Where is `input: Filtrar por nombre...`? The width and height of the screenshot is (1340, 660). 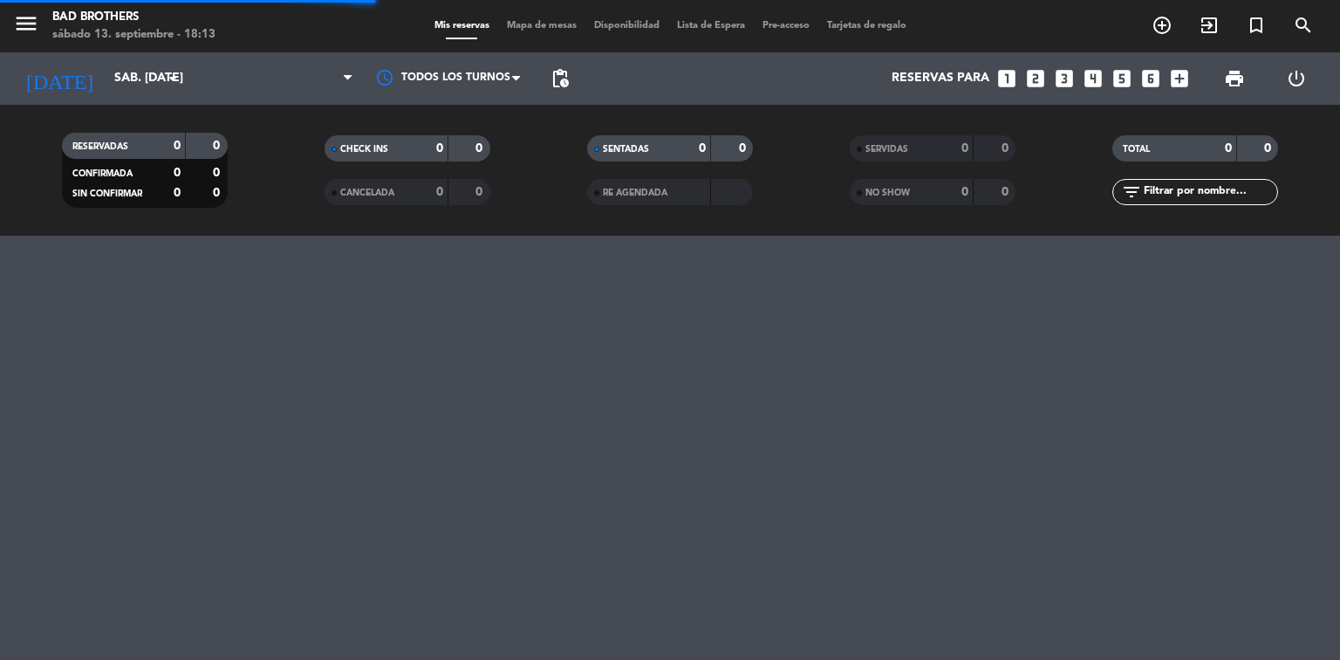 input: Filtrar por nombre... is located at coordinates (1209, 192).